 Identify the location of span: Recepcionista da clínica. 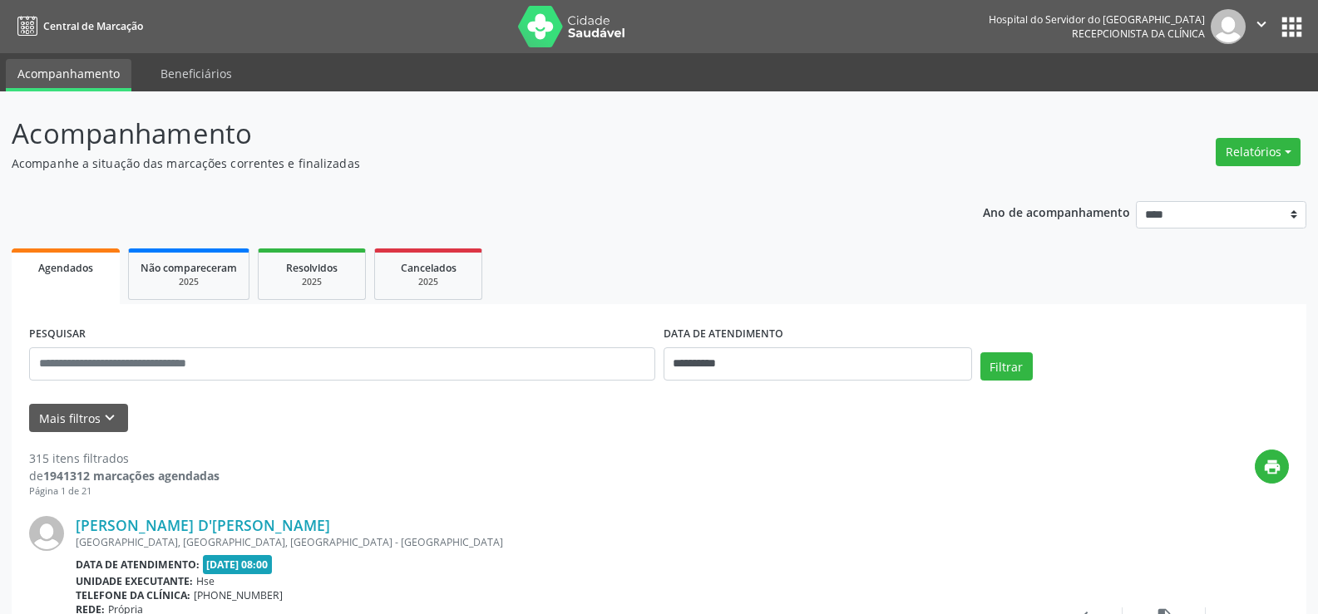
(1138, 33).